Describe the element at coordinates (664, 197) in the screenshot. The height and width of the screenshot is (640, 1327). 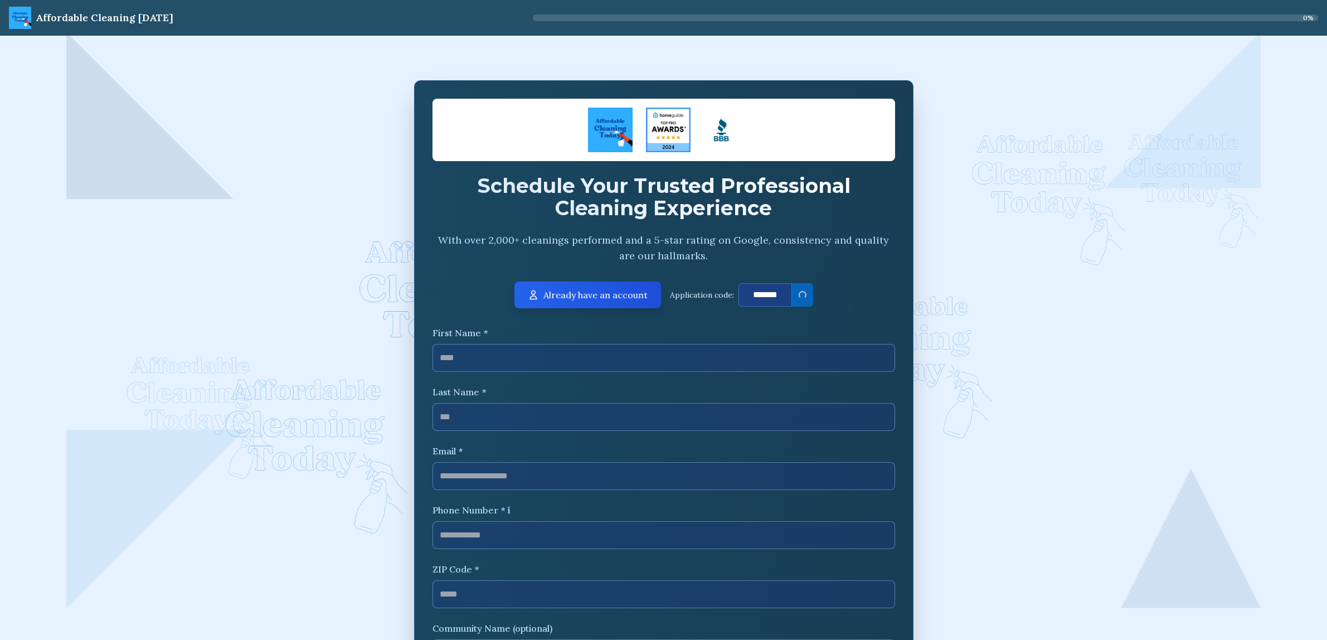
I see `h2: Schedule Your Trusted Professional Cleaning Experience` at that location.